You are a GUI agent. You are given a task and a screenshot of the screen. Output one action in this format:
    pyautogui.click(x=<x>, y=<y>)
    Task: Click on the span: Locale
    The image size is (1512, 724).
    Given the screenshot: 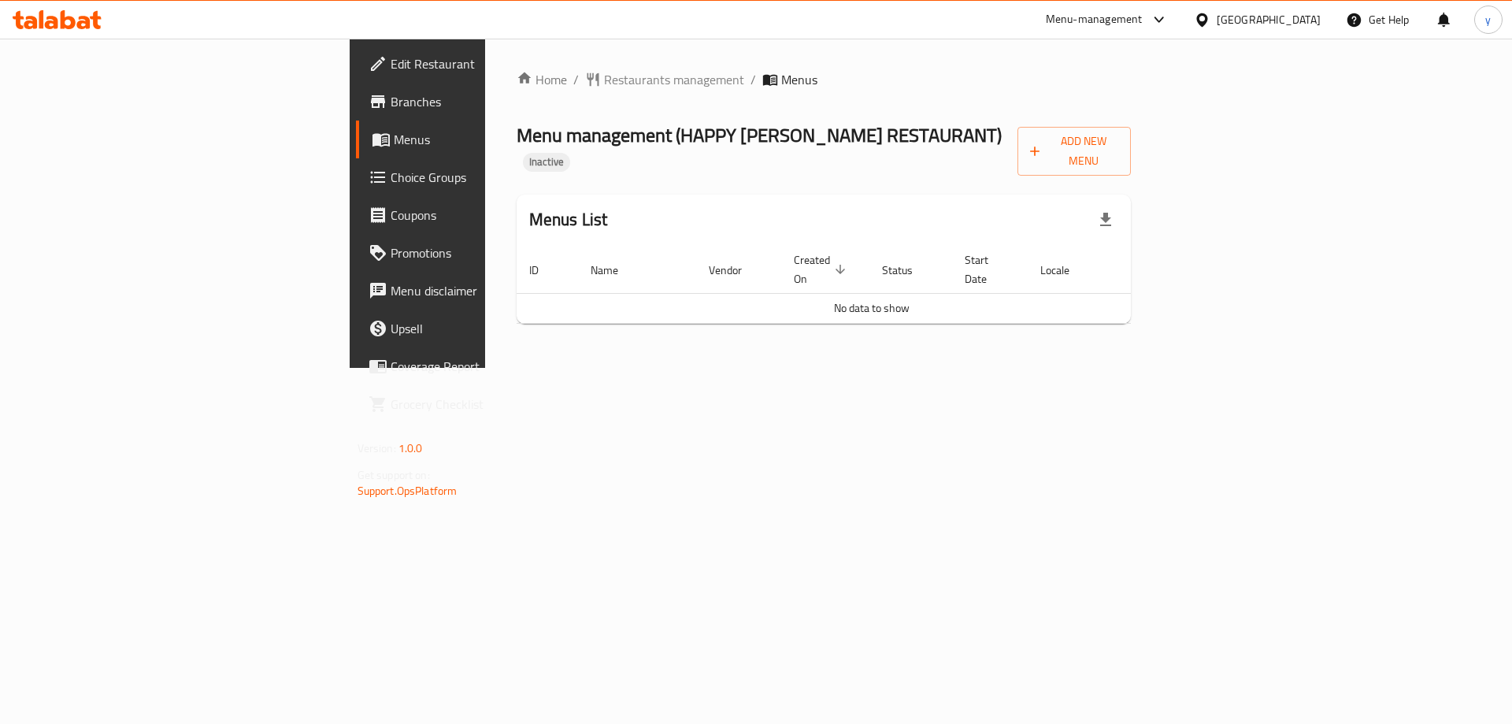 What is the action you would take?
    pyautogui.click(x=1064, y=270)
    